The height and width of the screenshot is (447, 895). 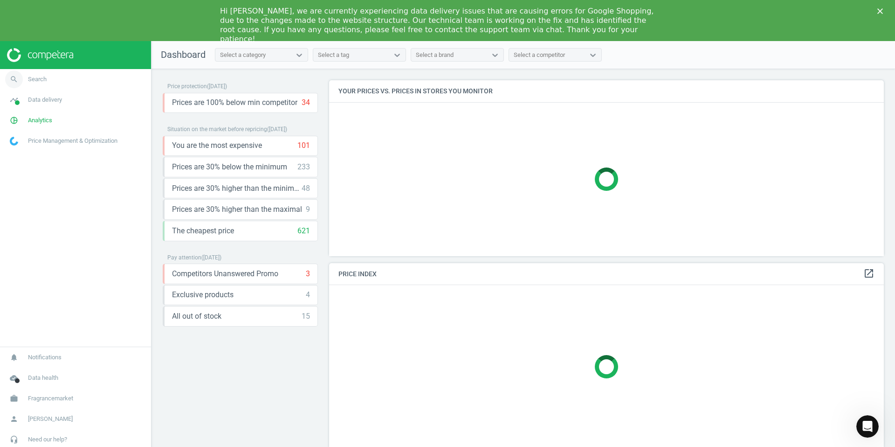 I want to click on span: Fragrancemarket, so click(x=50, y=398).